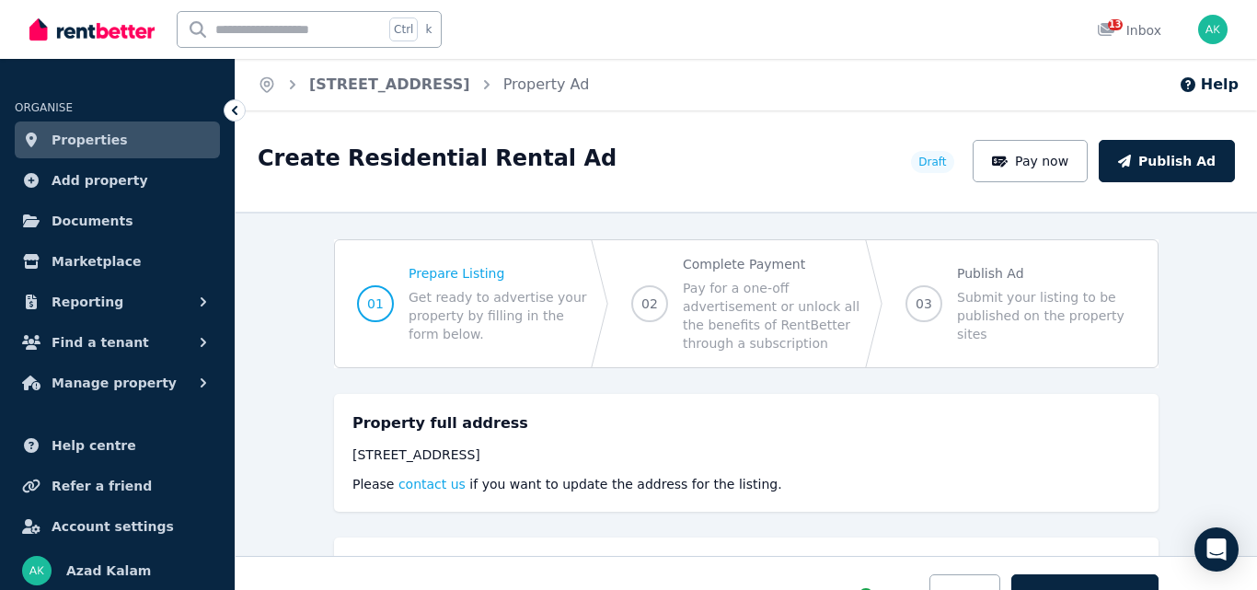 The width and height of the screenshot is (1257, 590). I want to click on a: Add property, so click(117, 180).